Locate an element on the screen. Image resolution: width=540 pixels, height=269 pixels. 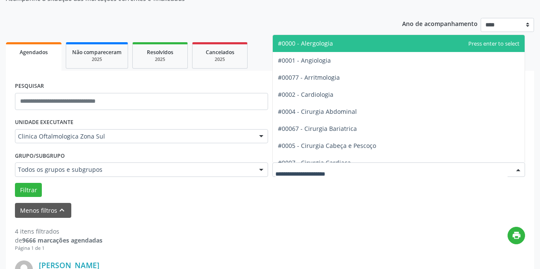
span: #0002 - Cardiologia is located at coordinates (306, 94).